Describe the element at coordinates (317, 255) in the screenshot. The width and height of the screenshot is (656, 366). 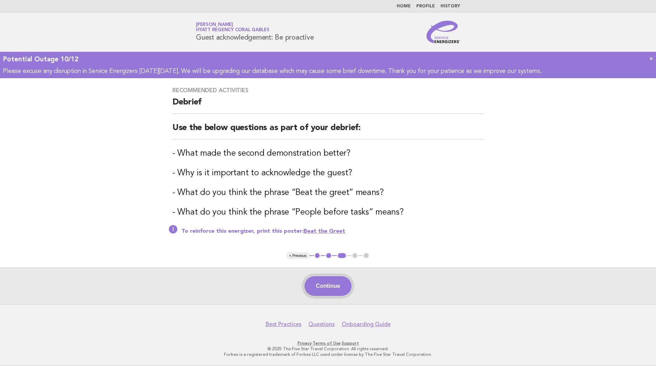
I see `button: 1` at that location.